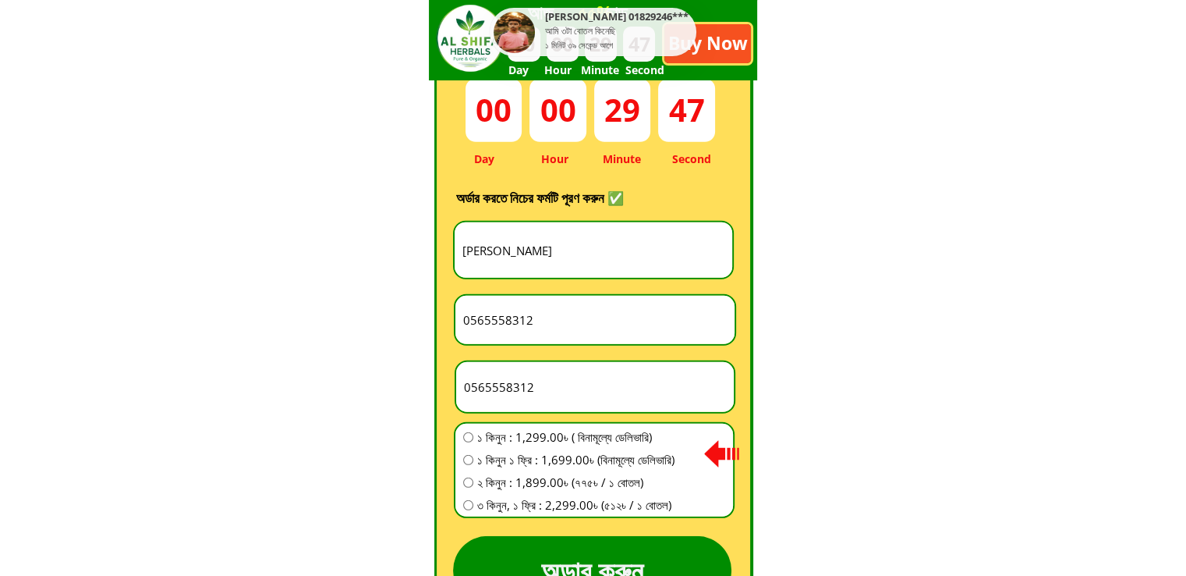 Image resolution: width=1186 pixels, height=576 pixels. I want to click on span: ১ কিনুন : 1,299.00৳ ( বিনামূল্যে ডেলিভারি), so click(576, 437).